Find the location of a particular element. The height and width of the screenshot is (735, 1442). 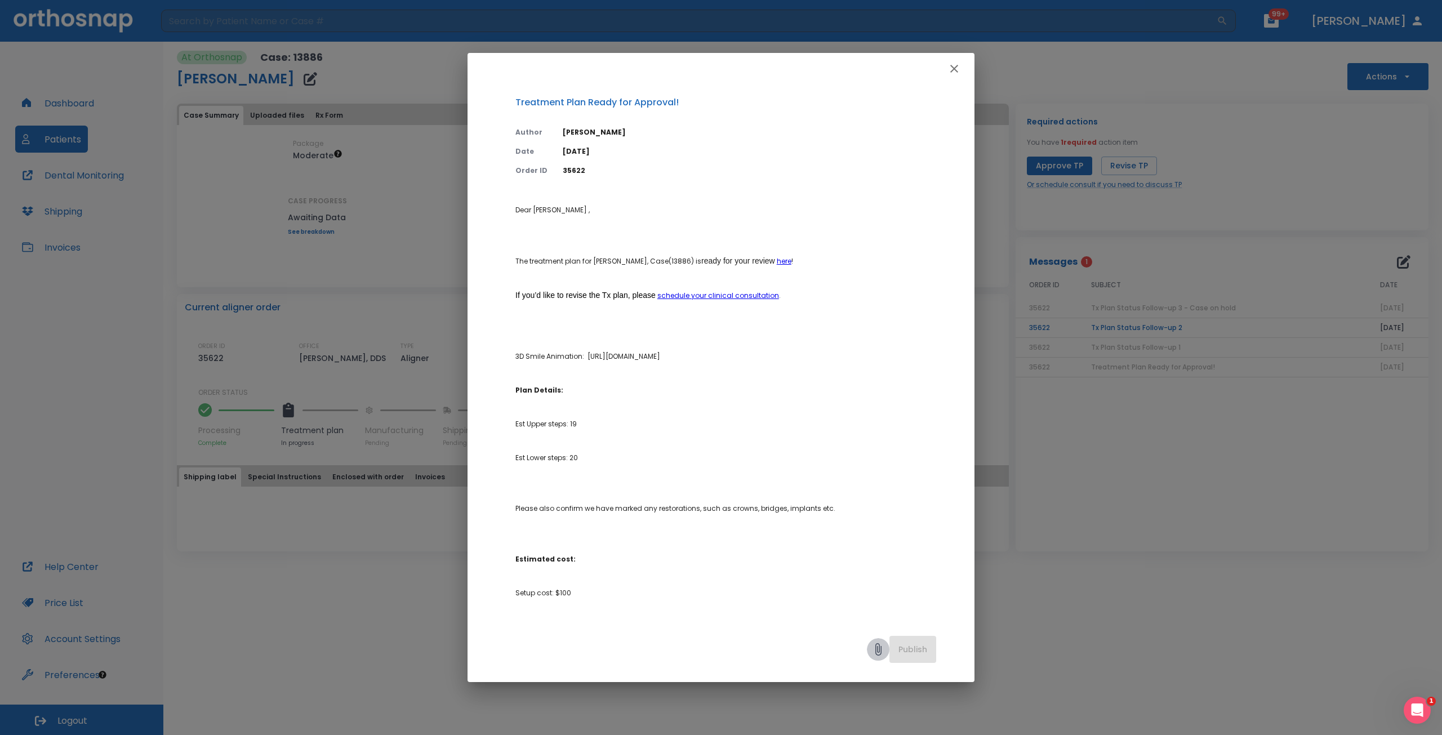

p: Date is located at coordinates (532, 152).